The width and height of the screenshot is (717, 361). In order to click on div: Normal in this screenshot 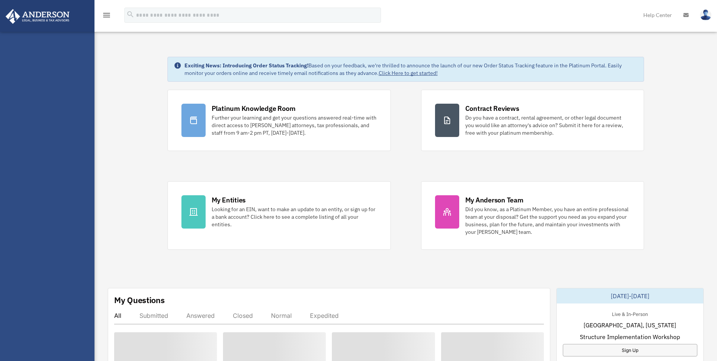, I will do `click(281, 315)`.